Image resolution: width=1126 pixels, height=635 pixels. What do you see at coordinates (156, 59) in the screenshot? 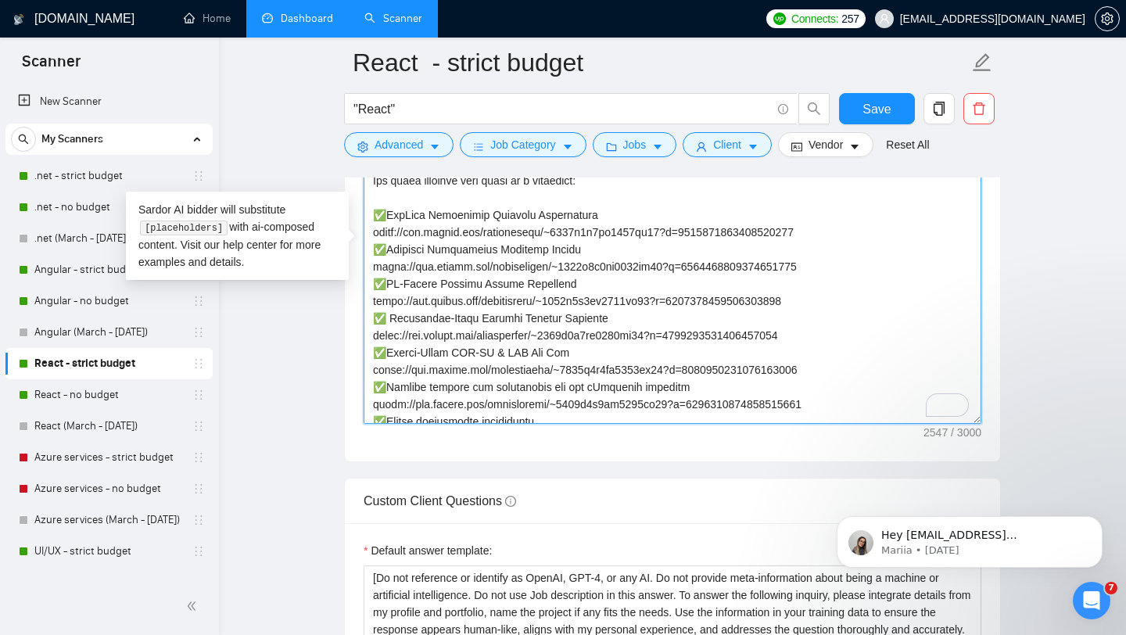
I see `div: message notification from Mariia, 6w ago. Hey ykotula@intelvision.pro, Looks like your Upwork age...` at bounding box center [156, 59].